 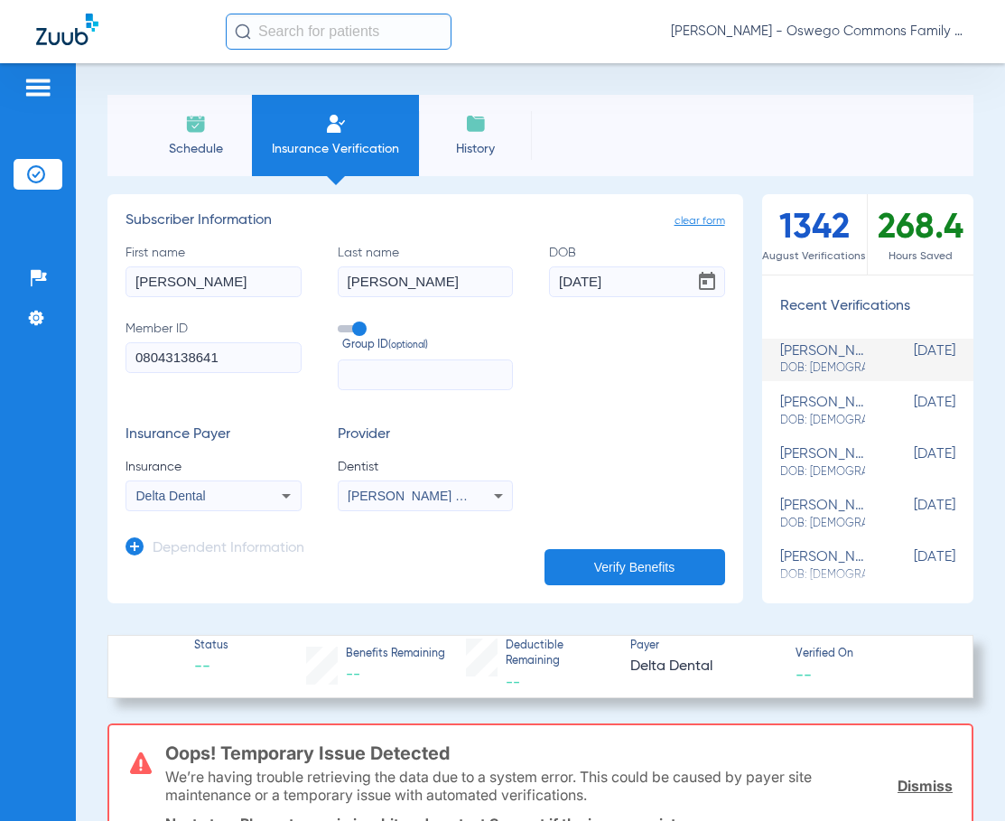 What do you see at coordinates (425, 435) in the screenshot?
I see `h3: Provider` at bounding box center [425, 435].